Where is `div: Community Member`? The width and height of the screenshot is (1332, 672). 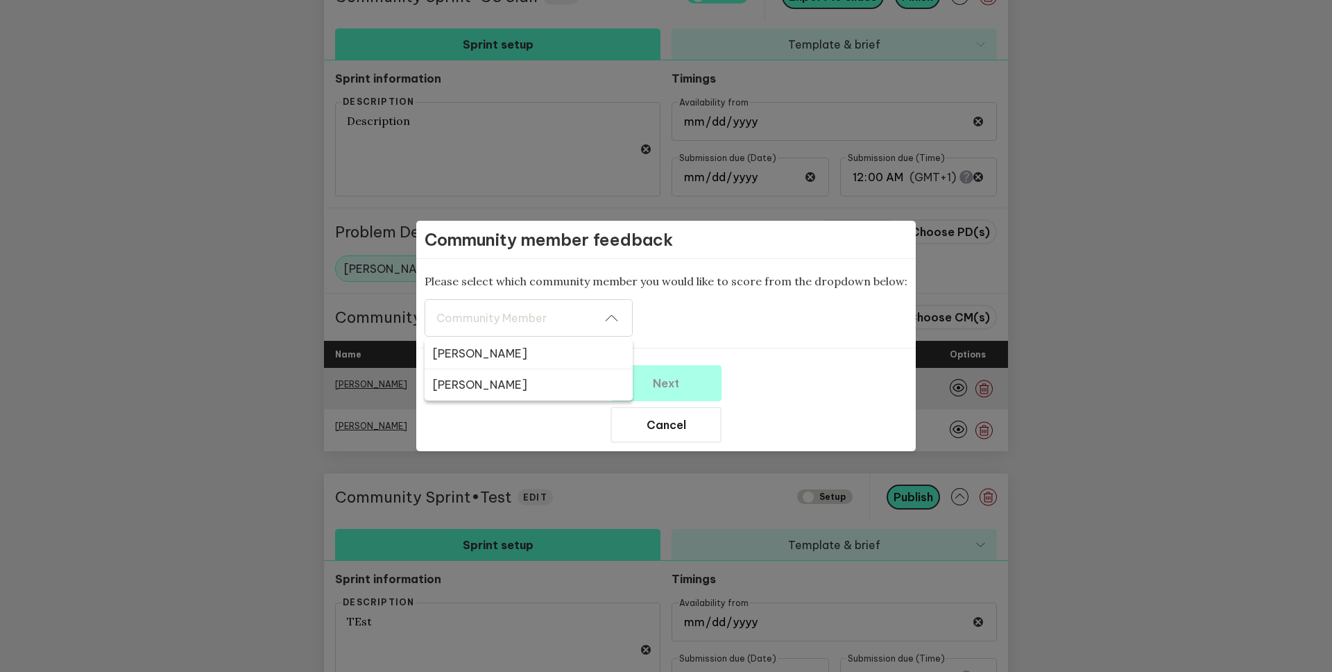
div: Community Member is located at coordinates (529, 318).